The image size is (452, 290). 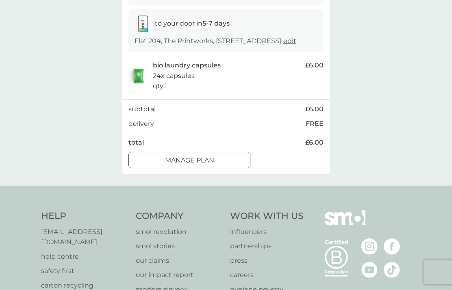 I want to click on a: press, so click(x=267, y=261).